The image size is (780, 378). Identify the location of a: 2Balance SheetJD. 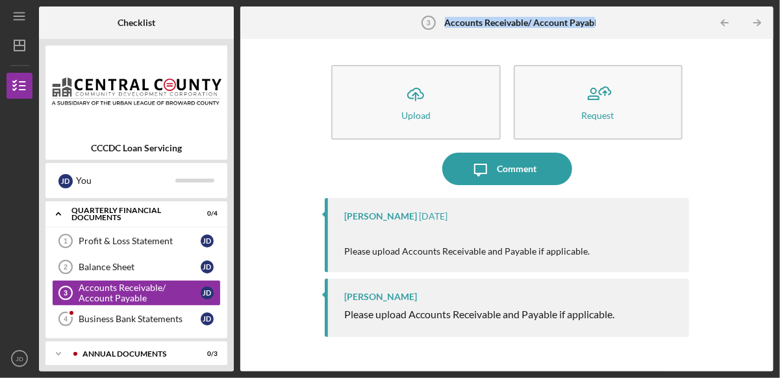
(136, 267).